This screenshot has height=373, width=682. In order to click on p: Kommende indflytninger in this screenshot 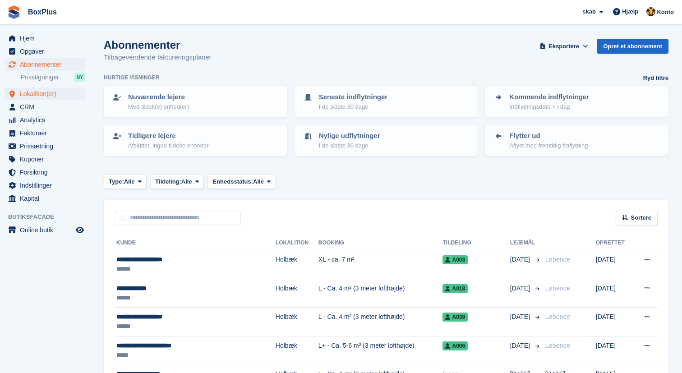, I will do `click(549, 97)`.